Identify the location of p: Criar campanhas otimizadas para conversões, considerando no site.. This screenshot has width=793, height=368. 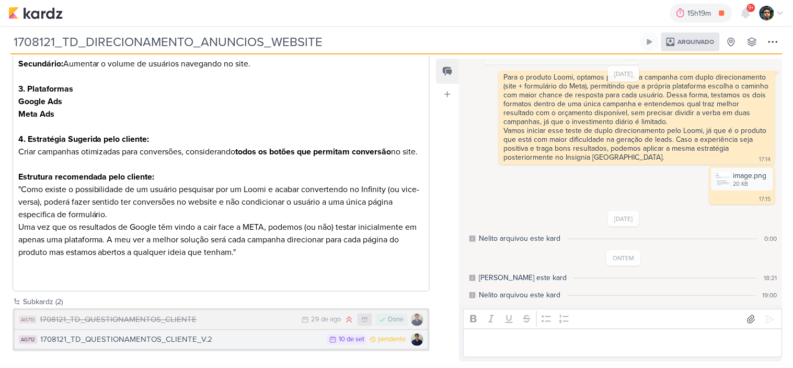
(221, 152).